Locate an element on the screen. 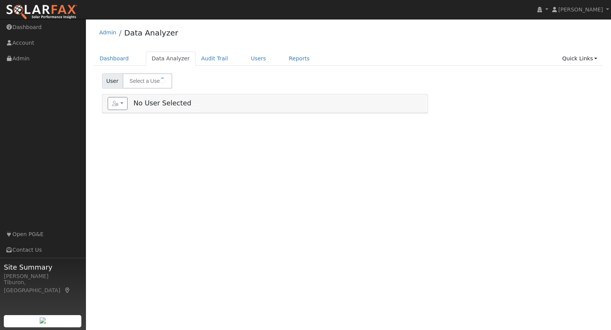  span: User is located at coordinates (112, 81).